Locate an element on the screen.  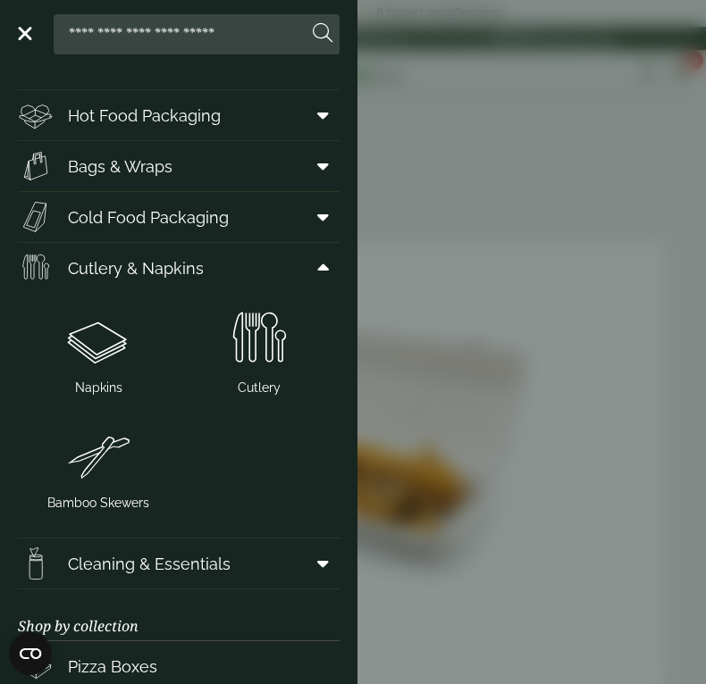
button: Open CMP widget is located at coordinates (30, 654).